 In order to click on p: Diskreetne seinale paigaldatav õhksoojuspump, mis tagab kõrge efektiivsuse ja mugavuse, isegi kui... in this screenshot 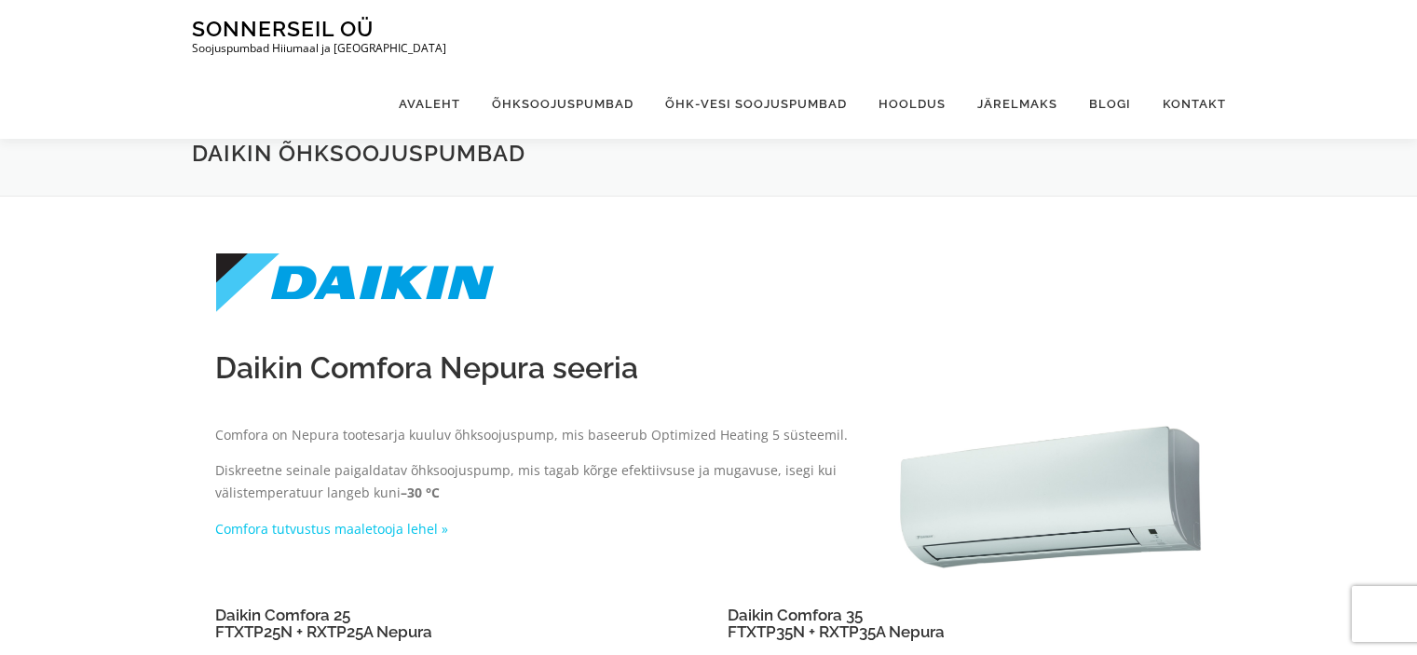, I will do `click(538, 482)`.